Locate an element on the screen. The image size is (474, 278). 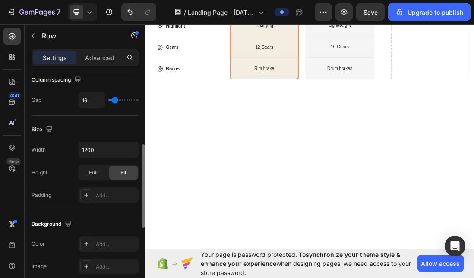
p: Advanced is located at coordinates (100, 57).